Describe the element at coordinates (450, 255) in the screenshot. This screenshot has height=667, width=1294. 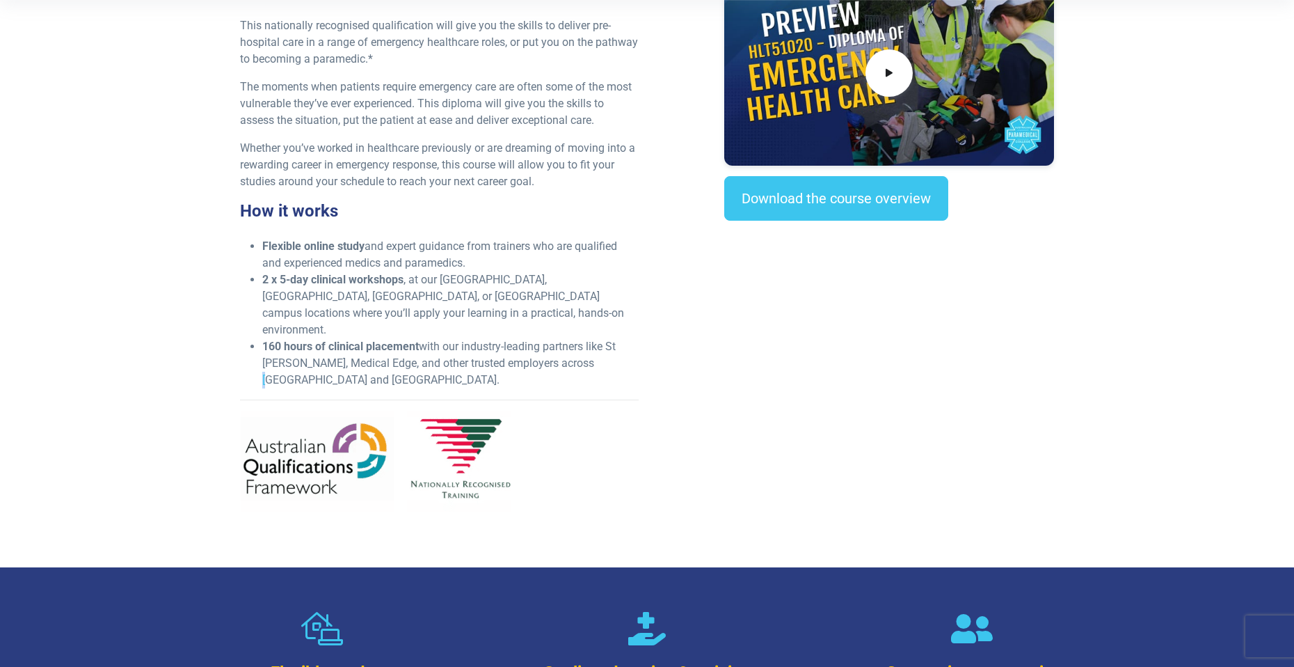
I see `li: and expert guidance from trainers who are qualified and experienced medics and paramedics.` at that location.